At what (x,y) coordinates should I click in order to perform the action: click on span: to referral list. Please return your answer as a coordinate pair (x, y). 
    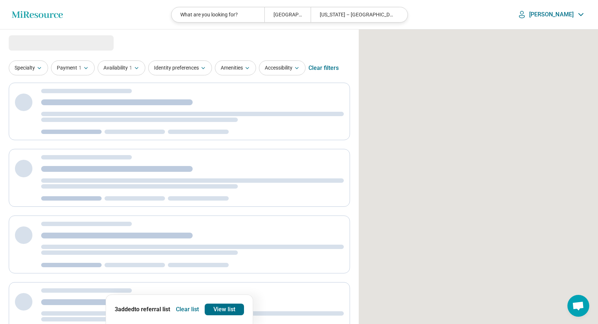
    Looking at the image, I should click on (152, 309).